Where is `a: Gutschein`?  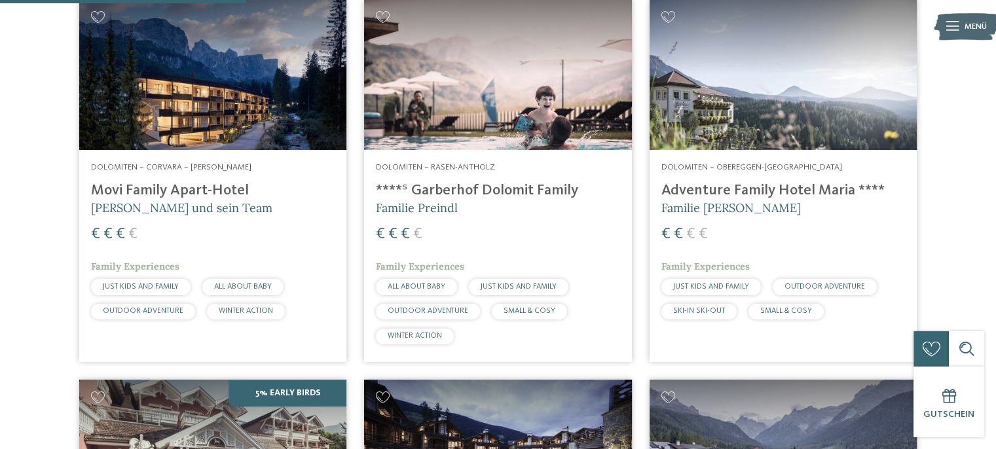
a: Gutschein is located at coordinates (949, 402).